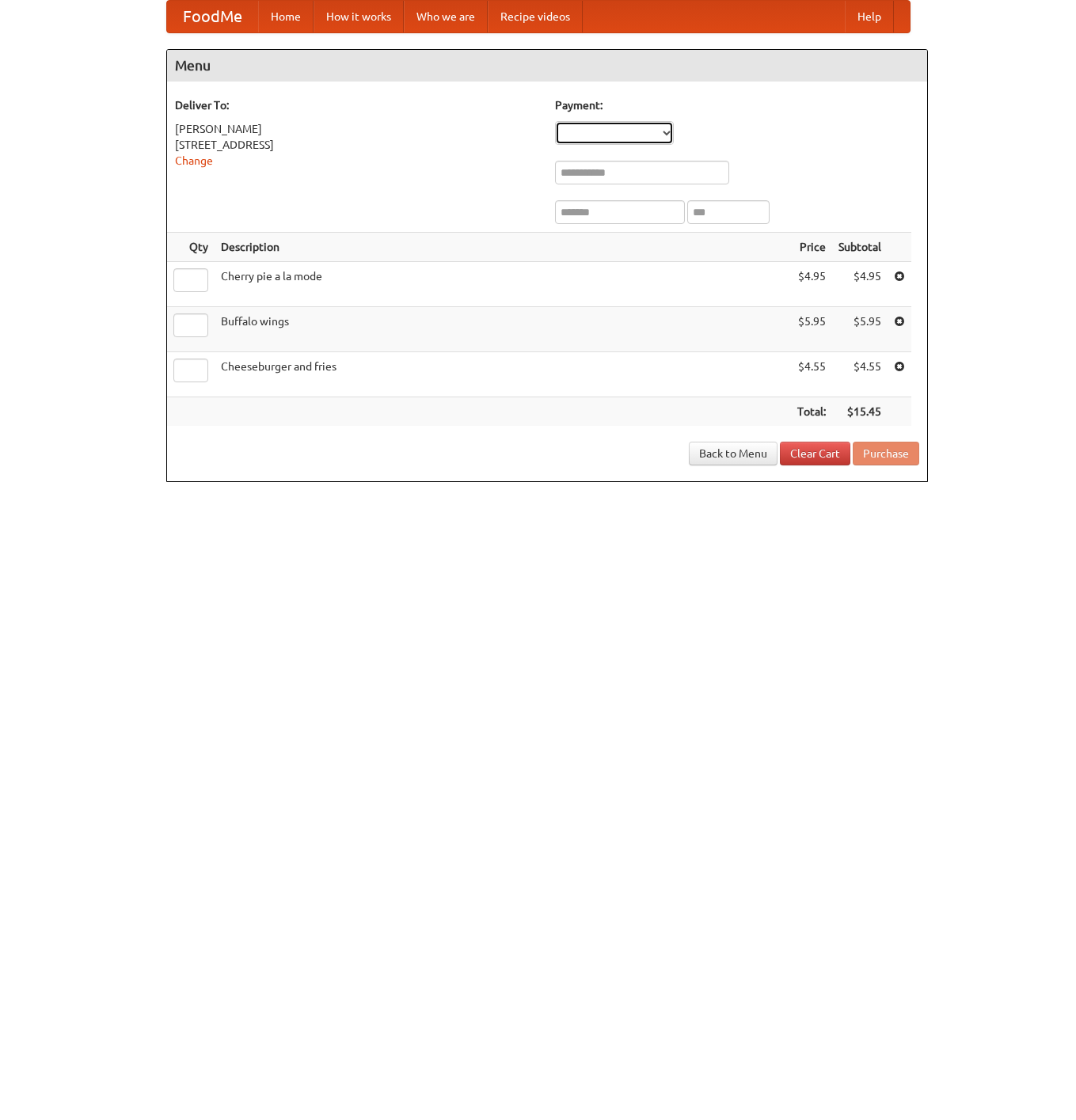  What do you see at coordinates (194, 161) in the screenshot?
I see `a: Change` at bounding box center [194, 161].